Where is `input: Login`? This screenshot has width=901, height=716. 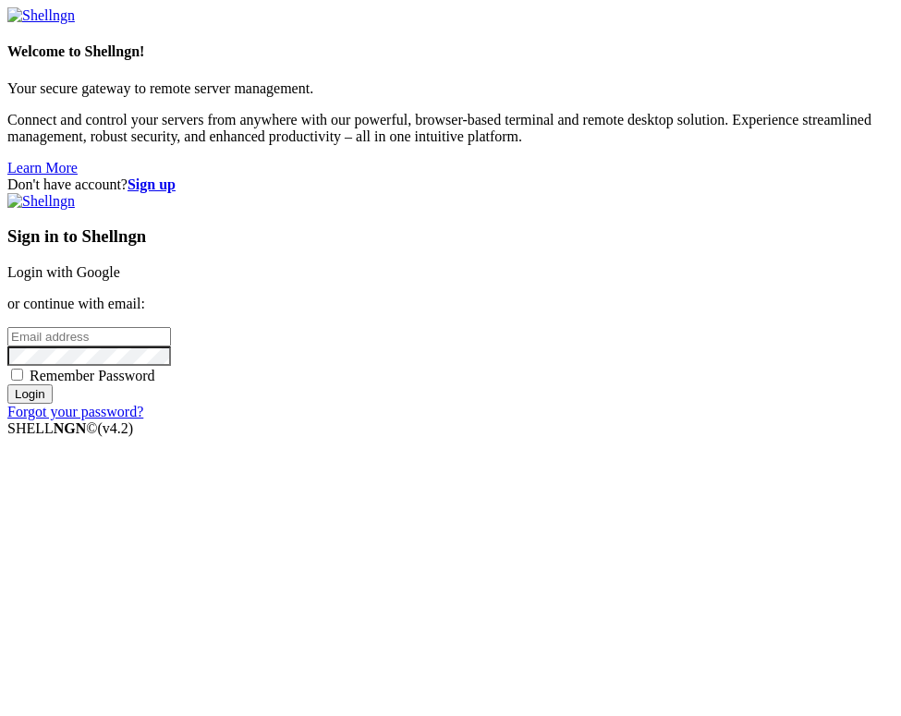 input: Login is located at coordinates (30, 393).